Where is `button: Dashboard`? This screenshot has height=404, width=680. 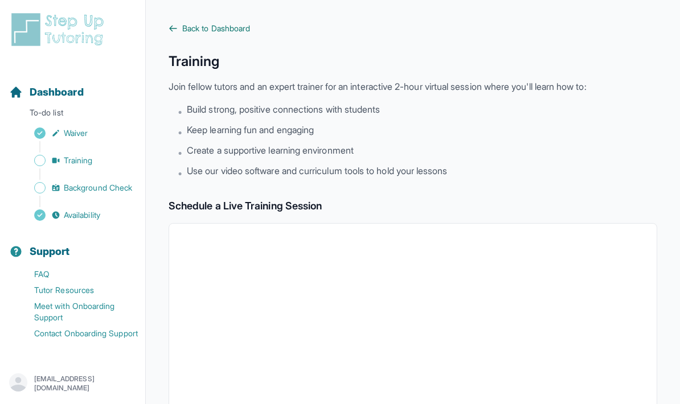
button: Dashboard is located at coordinates (72, 85).